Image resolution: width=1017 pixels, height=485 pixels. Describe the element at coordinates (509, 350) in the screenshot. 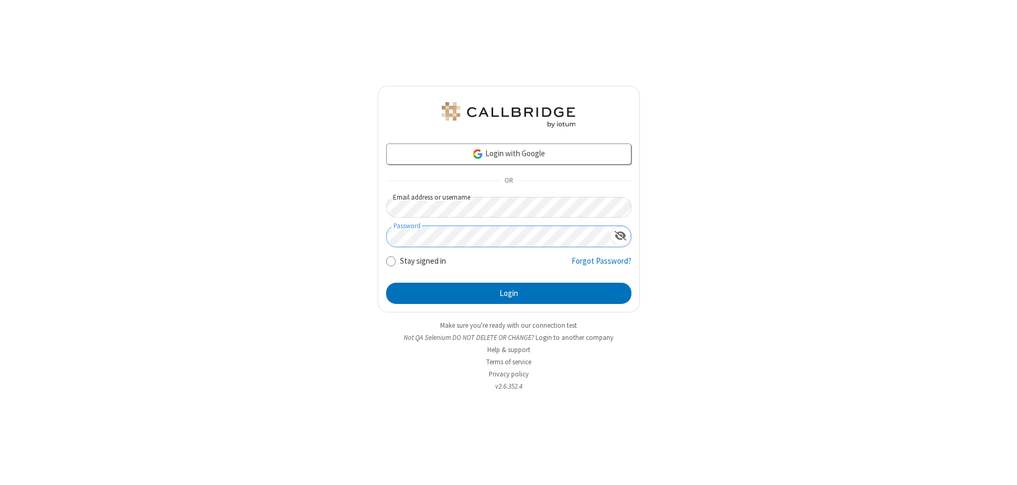

I see `a: Help & support` at that location.